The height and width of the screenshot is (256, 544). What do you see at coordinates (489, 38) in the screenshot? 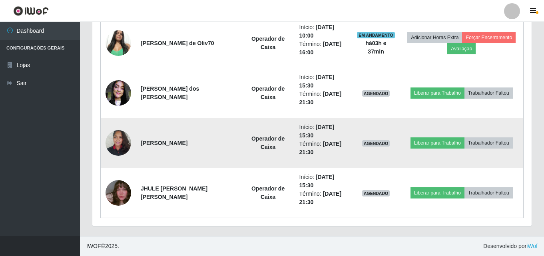
I see `button: Forçar Encerramento` at bounding box center [489, 38].